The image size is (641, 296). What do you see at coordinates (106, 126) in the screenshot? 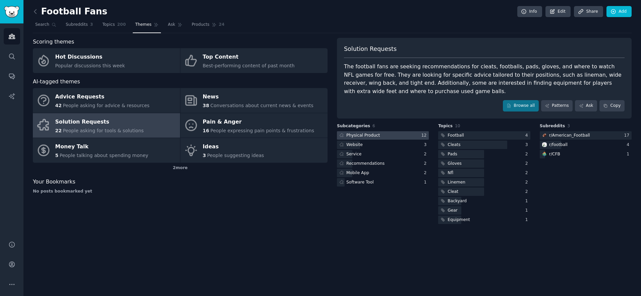
I see `a: Solution Requests22People asking for tools & solutions` at bounding box center [106, 126].